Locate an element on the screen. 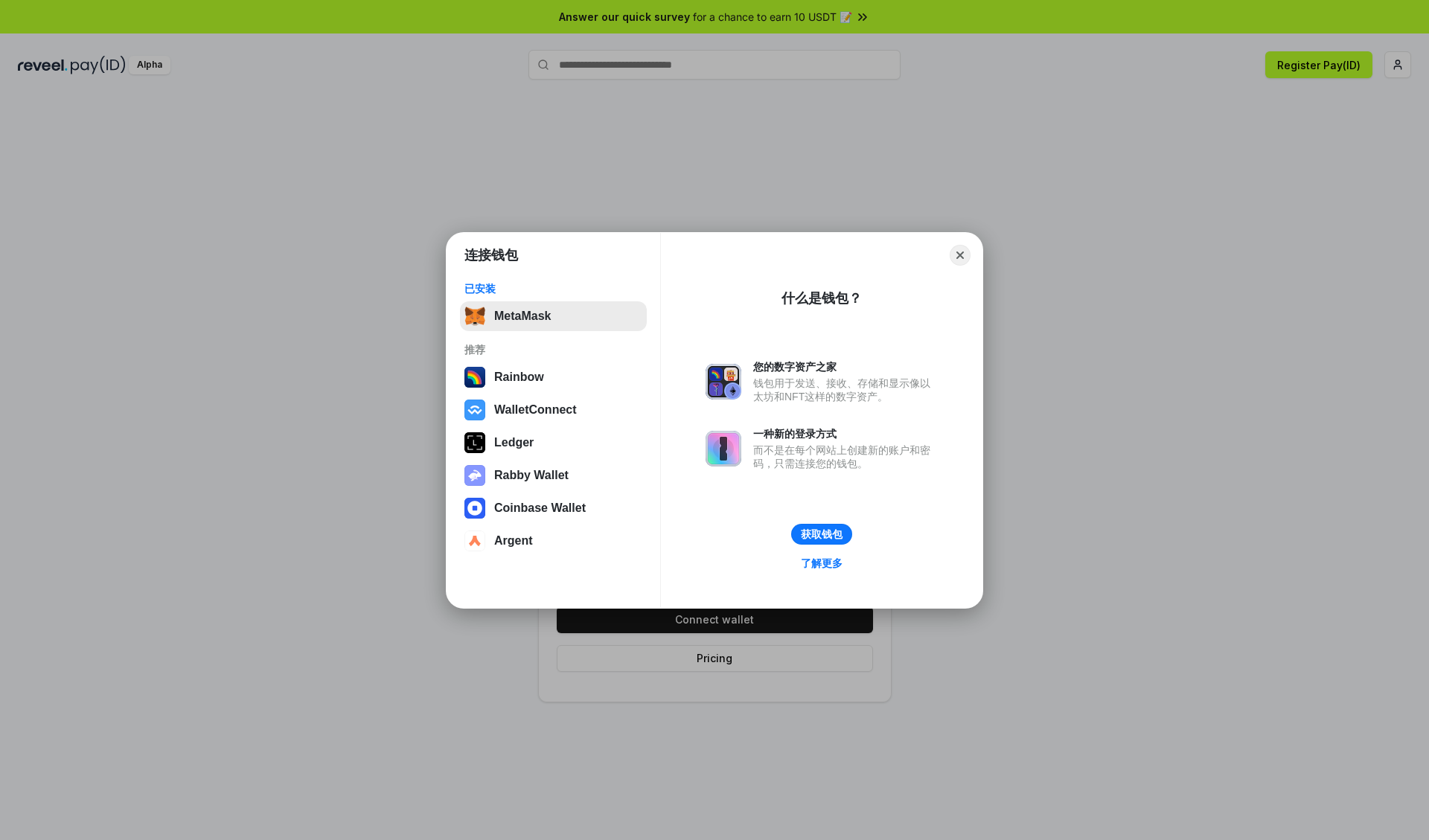 The width and height of the screenshot is (1429, 840). div: Ledger is located at coordinates (514, 442).